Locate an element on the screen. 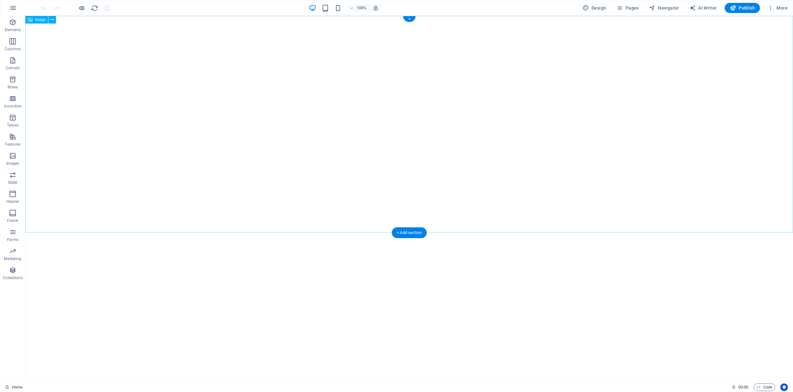 The height and width of the screenshot is (392, 793). span: Publish is located at coordinates (742, 8).